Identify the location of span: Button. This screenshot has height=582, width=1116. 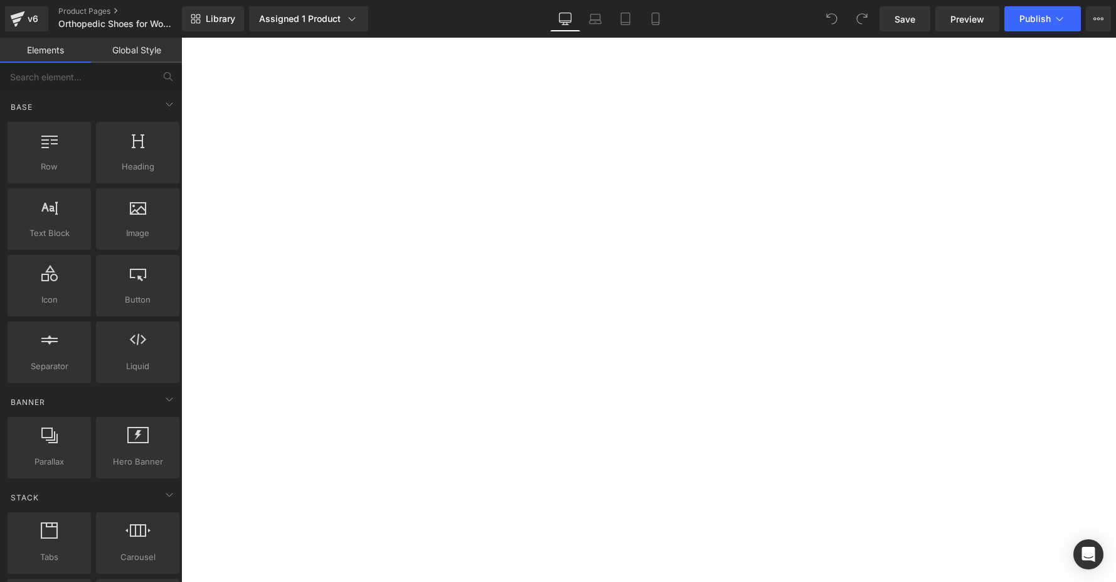
(137, 299).